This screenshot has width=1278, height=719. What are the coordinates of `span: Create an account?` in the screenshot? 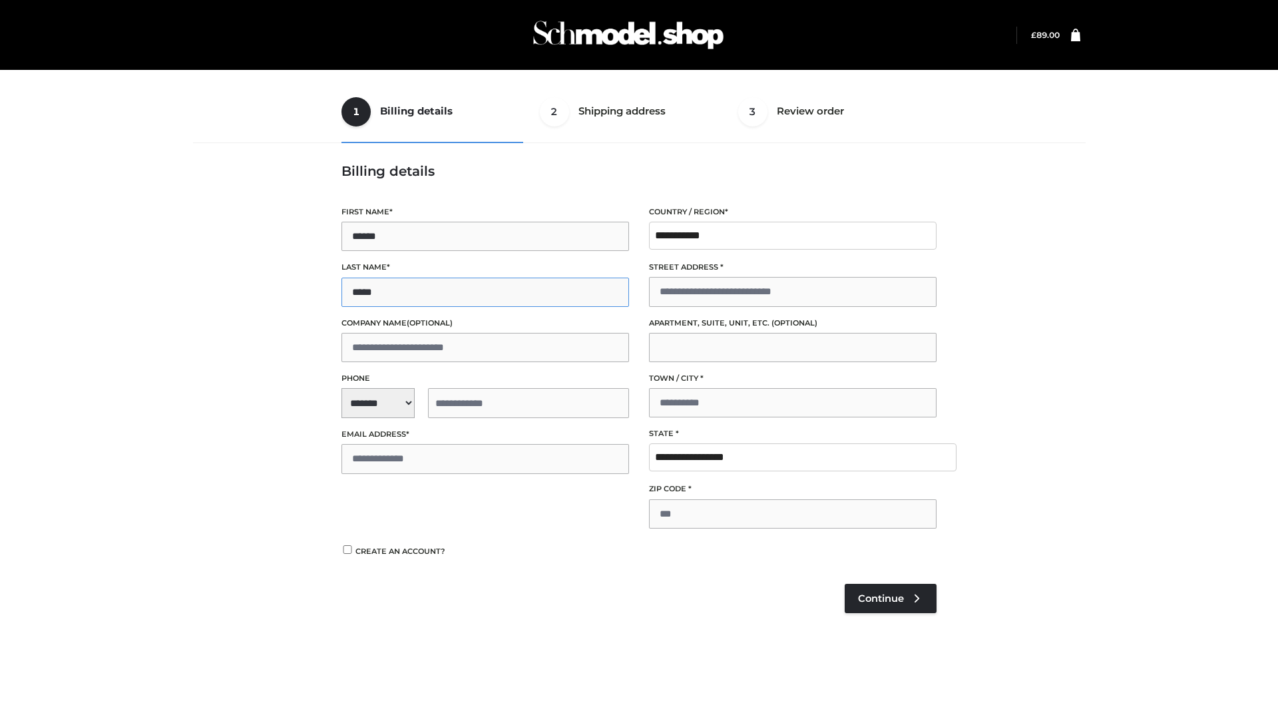 It's located at (400, 551).